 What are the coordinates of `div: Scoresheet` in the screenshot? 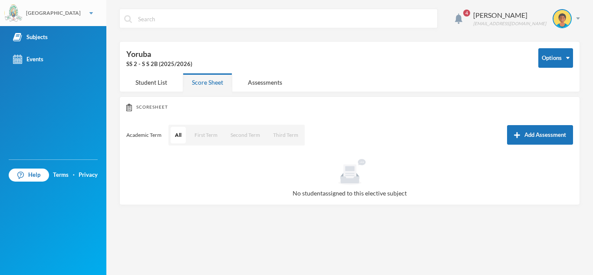 It's located at (350, 107).